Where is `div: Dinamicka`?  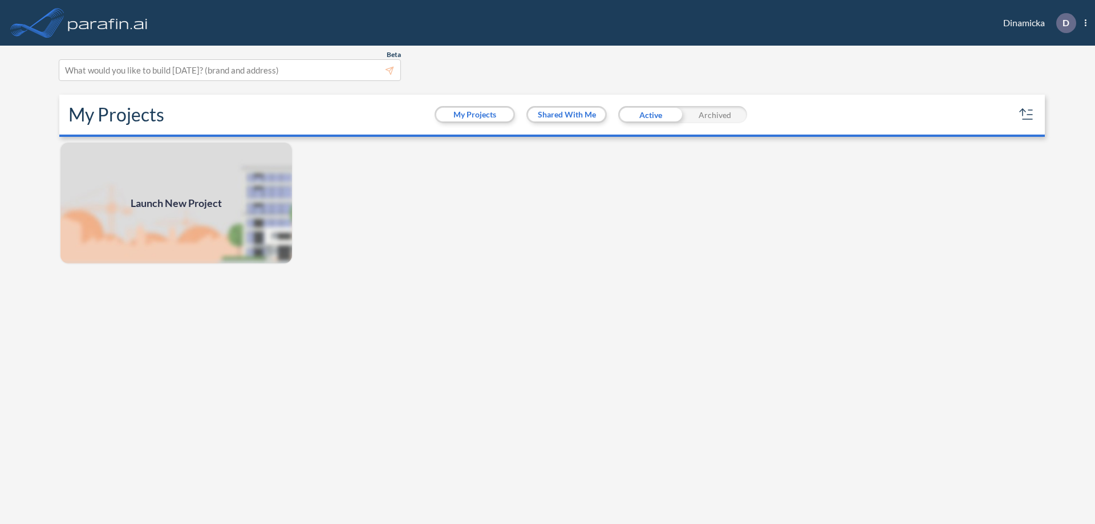
div: Dinamicka is located at coordinates (1036, 23).